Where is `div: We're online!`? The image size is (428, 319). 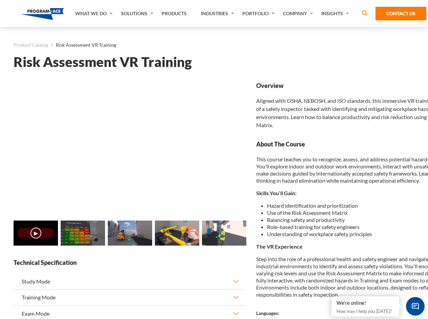
div: We're online! is located at coordinates (365, 304).